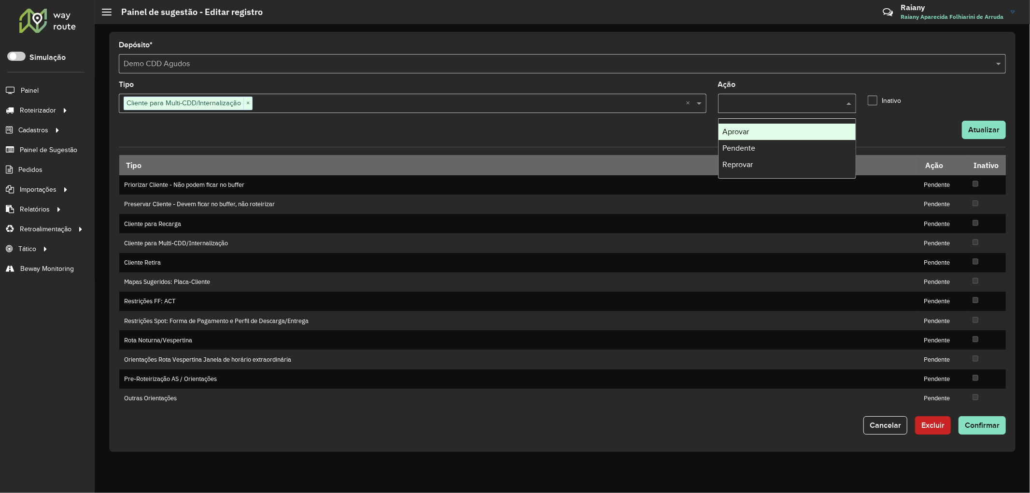 Image resolution: width=1030 pixels, height=493 pixels. What do you see at coordinates (38, 189) in the screenshot?
I see `span: Importações` at bounding box center [38, 189].